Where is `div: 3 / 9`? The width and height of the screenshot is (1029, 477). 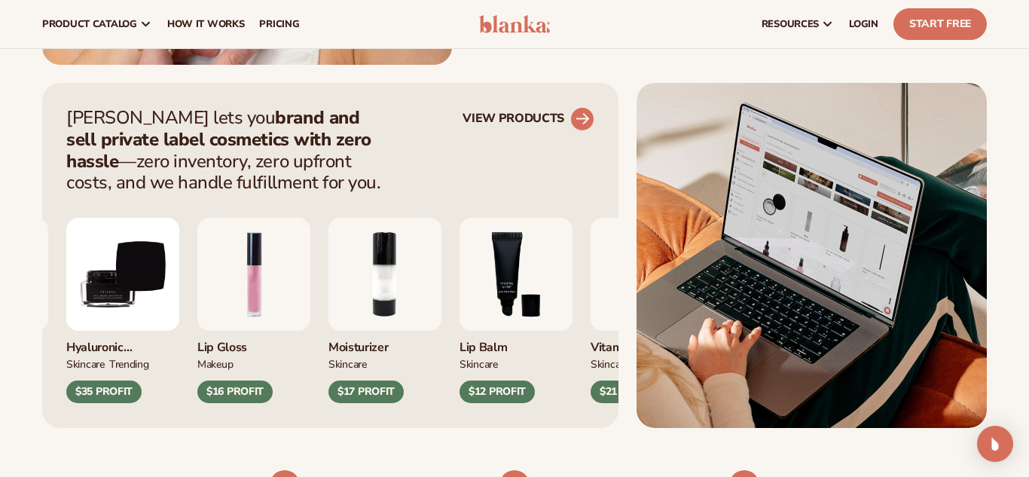
div: 3 / 9 is located at coordinates (516, 310).